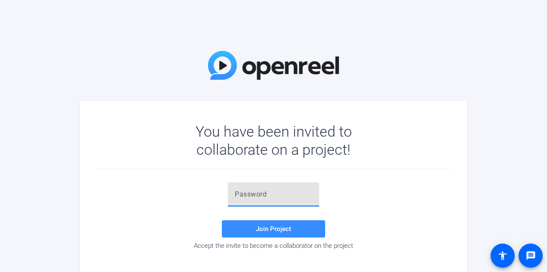  Describe the element at coordinates (273, 245) in the screenshot. I see `div: Accept the invite to become a collaborator on the project` at that location.